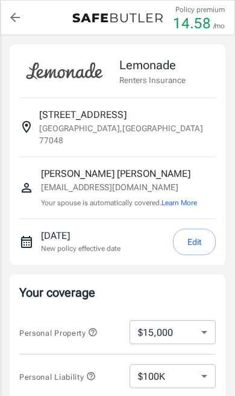 The width and height of the screenshot is (235, 396). I want to click on p: Renters Insurance, so click(152, 80).